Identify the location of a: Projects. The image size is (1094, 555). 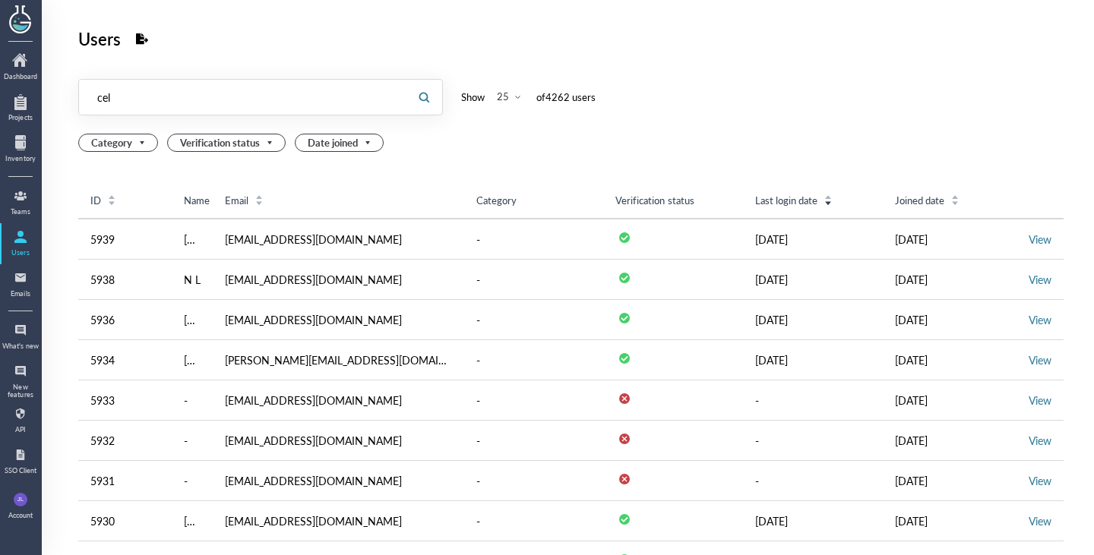
(21, 109).